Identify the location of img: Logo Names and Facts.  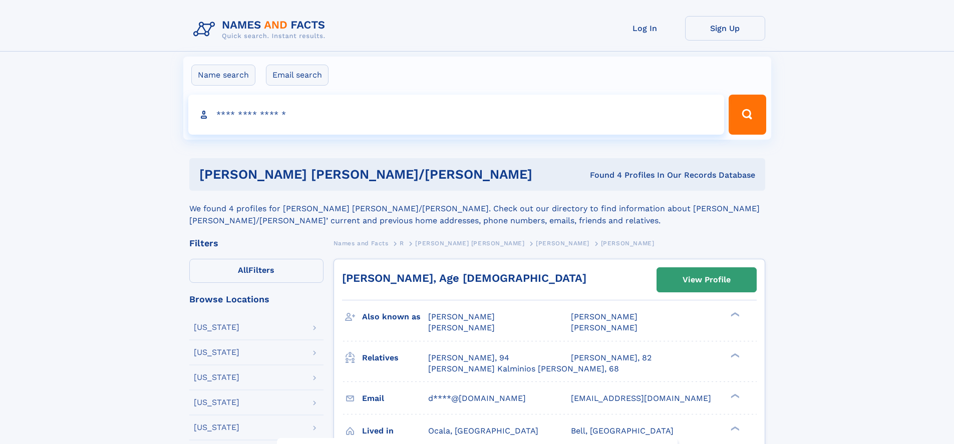
(261, 30).